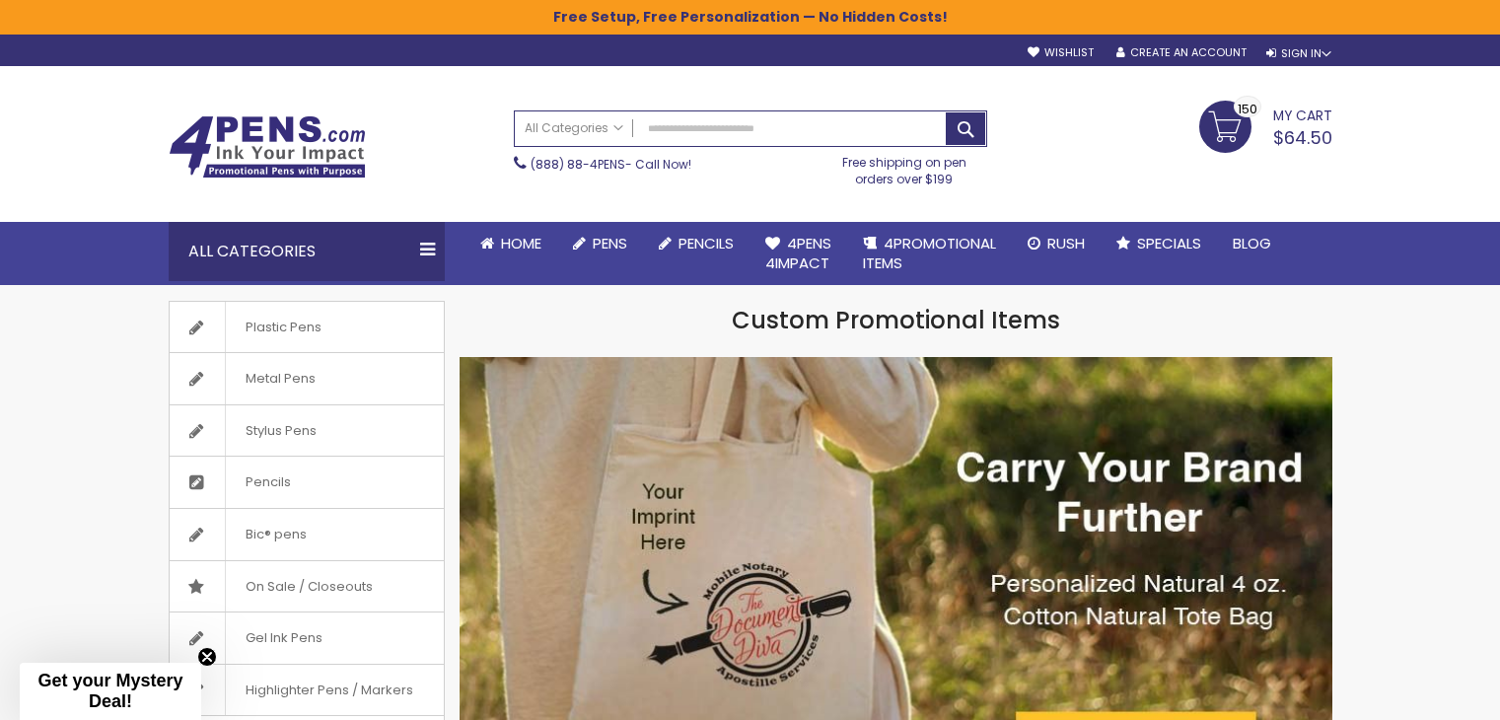  Describe the element at coordinates (929, 252) in the screenshot. I see `span: 4PROMOTIONAL ITEMS` at that location.